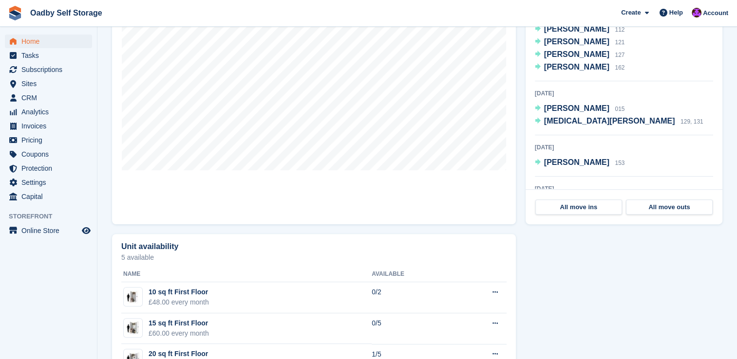 The height and width of the screenshot is (359, 737). I want to click on span: 153, so click(620, 163).